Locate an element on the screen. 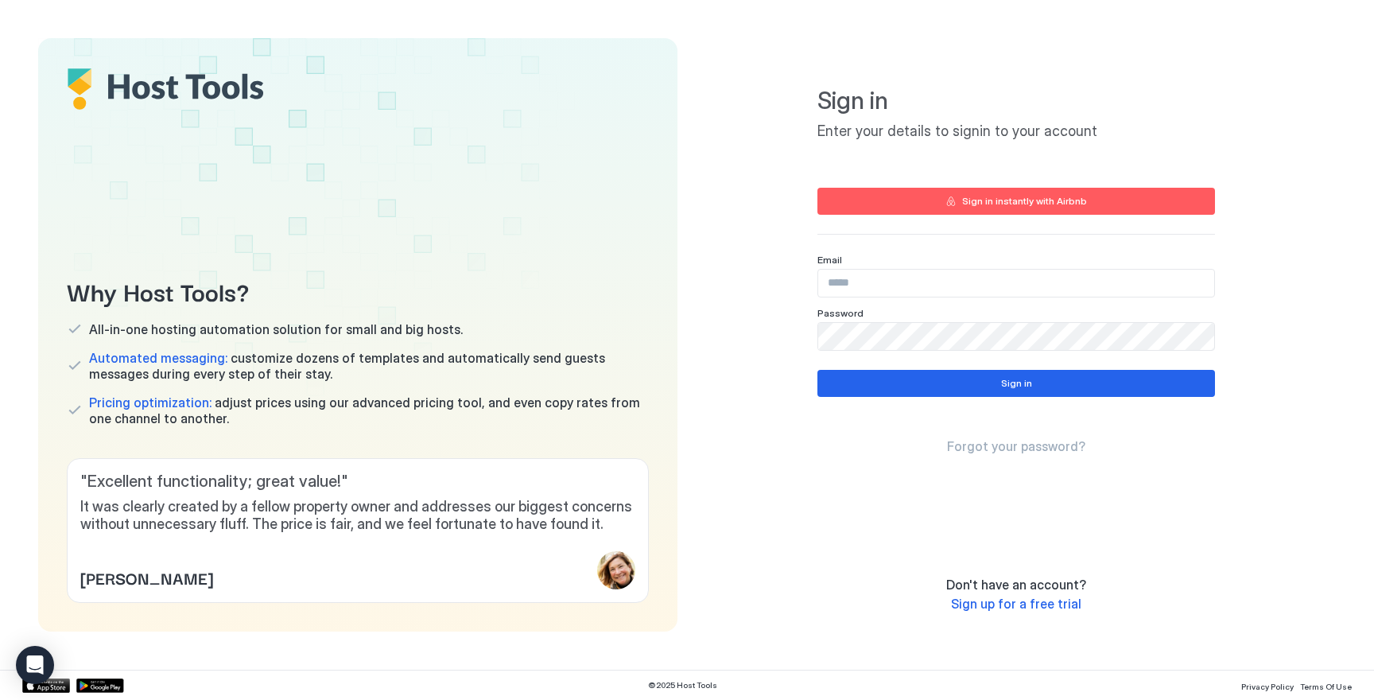 The height and width of the screenshot is (700, 1374). a: App Store is located at coordinates (46, 686).